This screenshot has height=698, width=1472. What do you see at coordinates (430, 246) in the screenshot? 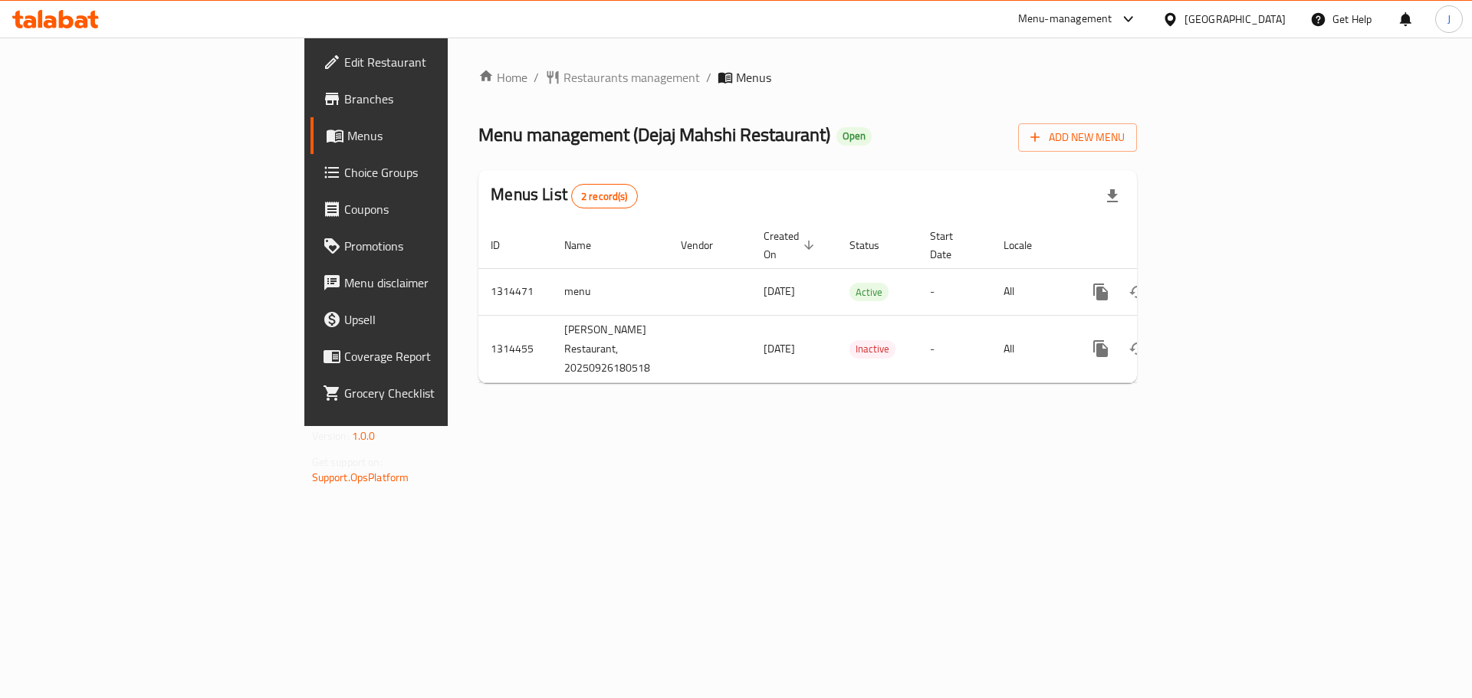
I see `a: Promotions` at bounding box center [430, 246].